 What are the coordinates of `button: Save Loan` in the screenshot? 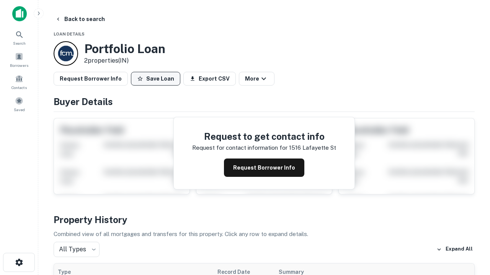 It's located at (155, 79).